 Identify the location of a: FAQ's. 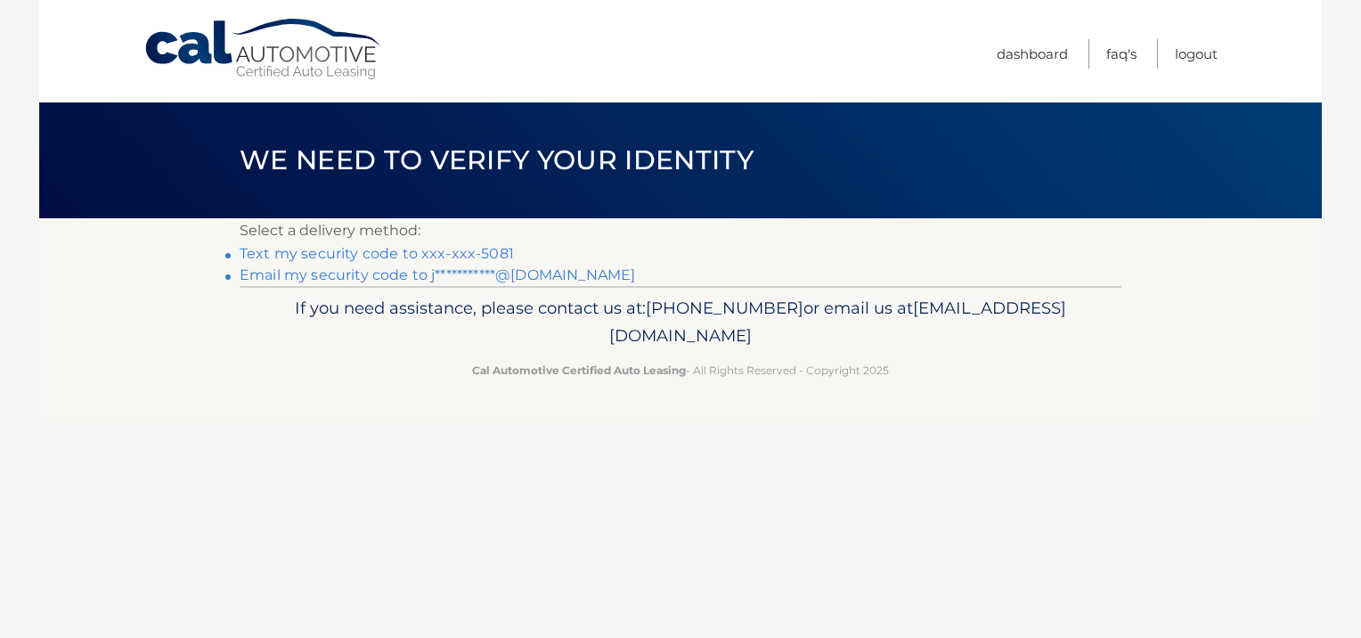
(1121, 53).